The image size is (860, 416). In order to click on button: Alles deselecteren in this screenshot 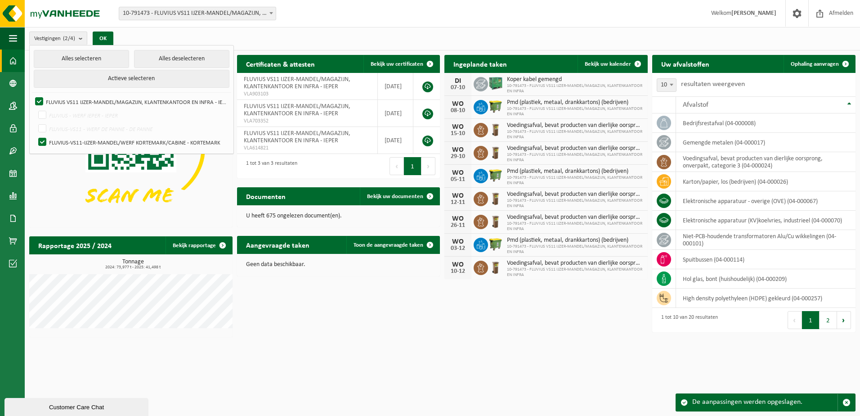, I will do `click(181, 59)`.